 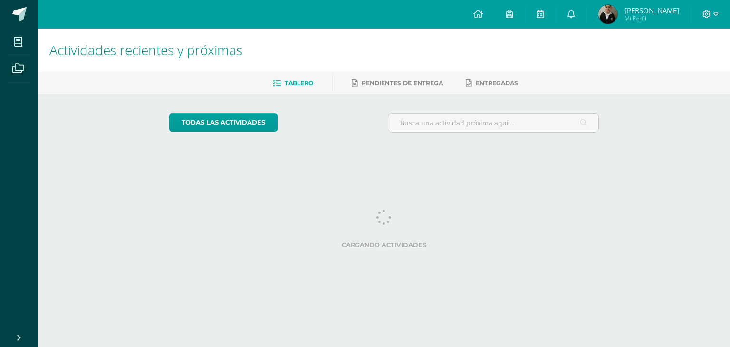 I want to click on img: b1f376125d40c8c9afaa3d3142b1b8e4.png, so click(x=608, y=14).